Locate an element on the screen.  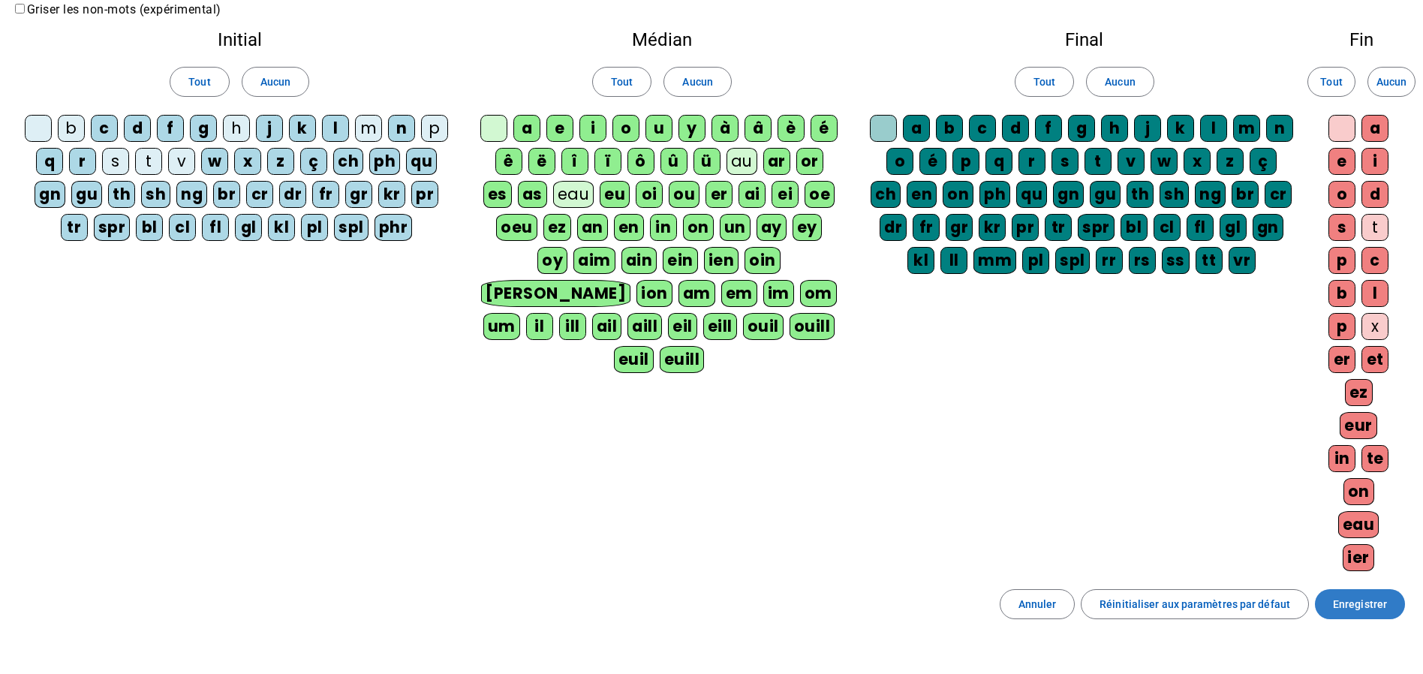
h2: Final is located at coordinates (1084, 40).